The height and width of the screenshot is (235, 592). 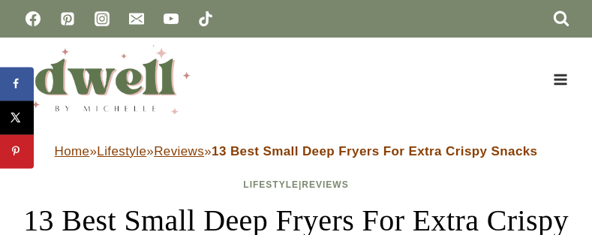 I want to click on a: Pinterest, so click(x=68, y=19).